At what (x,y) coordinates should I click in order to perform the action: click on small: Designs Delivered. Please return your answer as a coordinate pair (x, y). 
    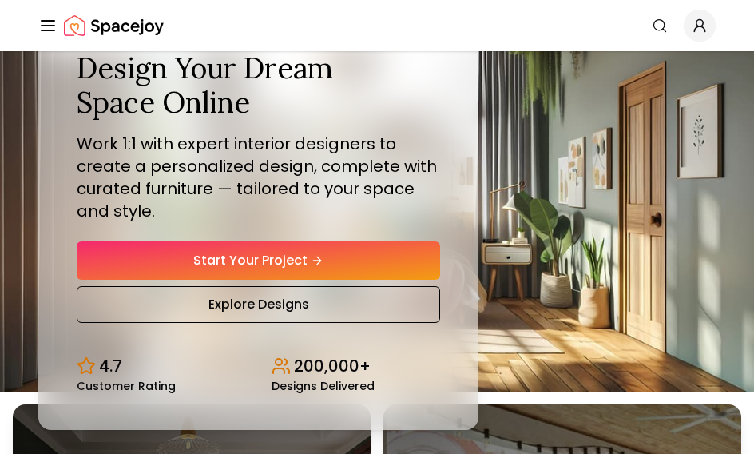
    Looking at the image, I should click on (323, 386).